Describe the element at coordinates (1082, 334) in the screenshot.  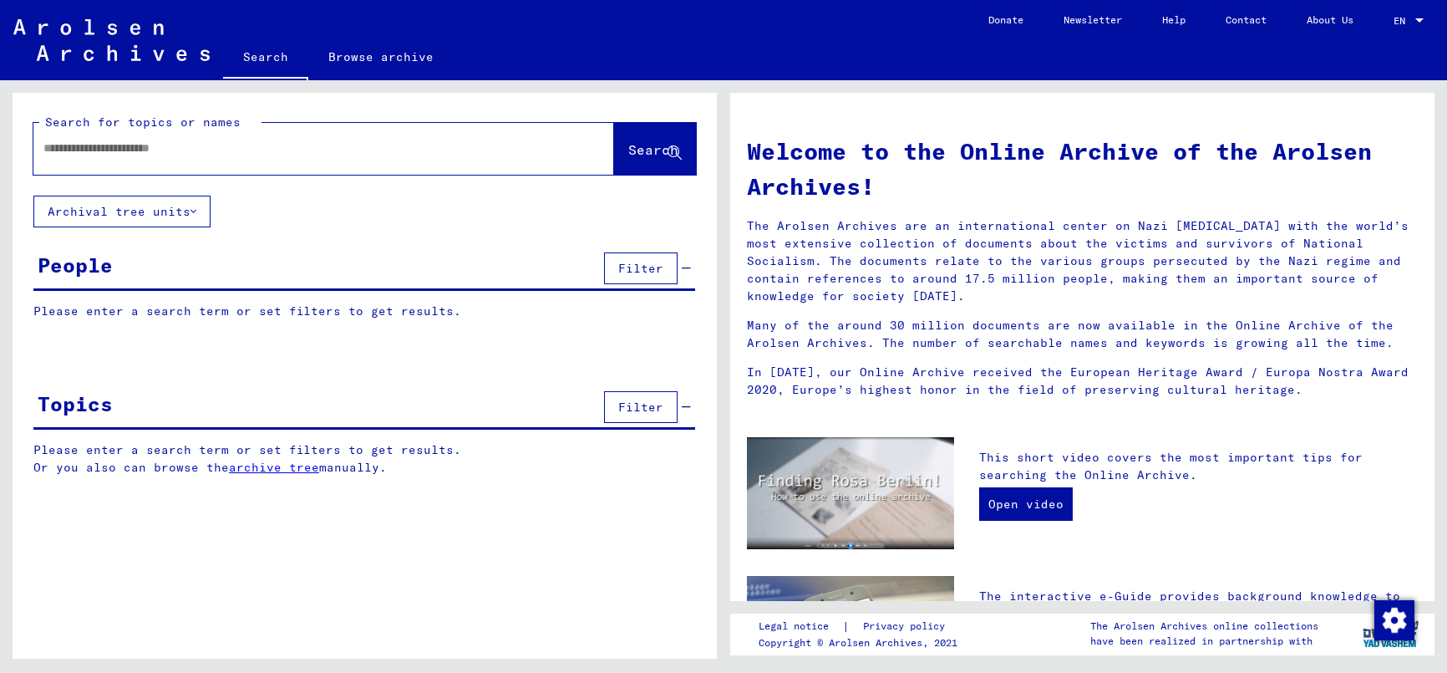
I see `p: Many of the around 30 million documents are now available in the Online Archive of the Arolsen Ar...` at that location.